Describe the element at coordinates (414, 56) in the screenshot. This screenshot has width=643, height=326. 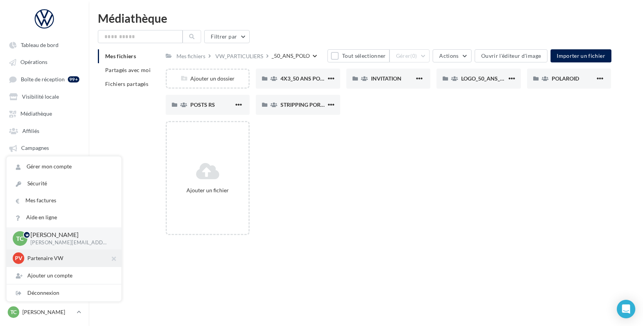
I see `span: (0)` at that location.